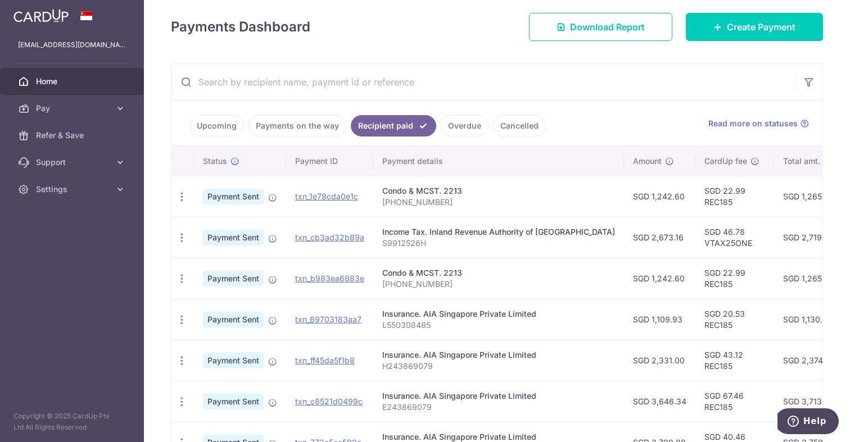 The width and height of the screenshot is (850, 442). What do you see at coordinates (753, 124) in the screenshot?
I see `span: Read more on statuses` at bounding box center [753, 124].